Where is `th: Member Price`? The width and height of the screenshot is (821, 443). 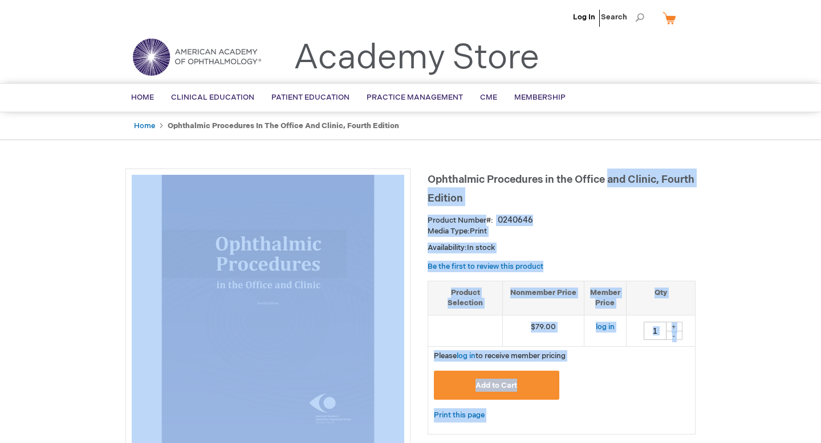 th: Member Price is located at coordinates (605, 298).